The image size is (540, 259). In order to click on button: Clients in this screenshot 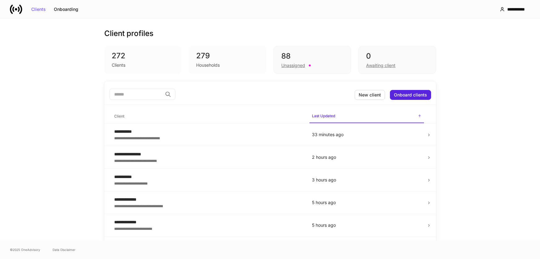, I will do `click(38, 9)`.